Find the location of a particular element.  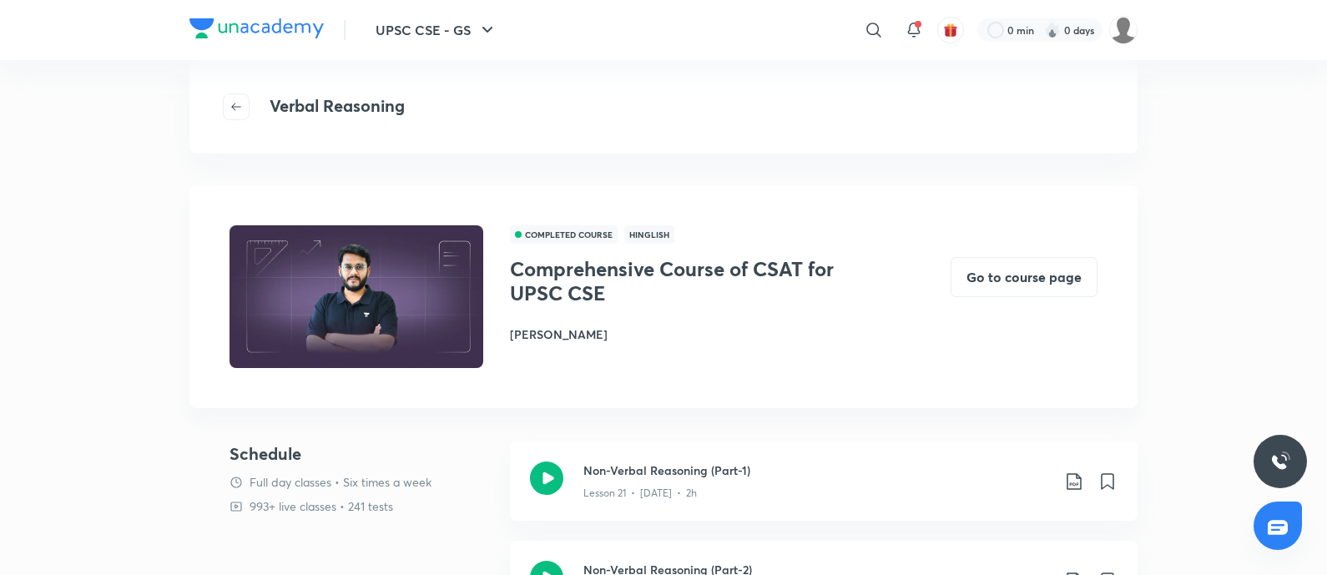

img: Piali K is located at coordinates (1123, 30).